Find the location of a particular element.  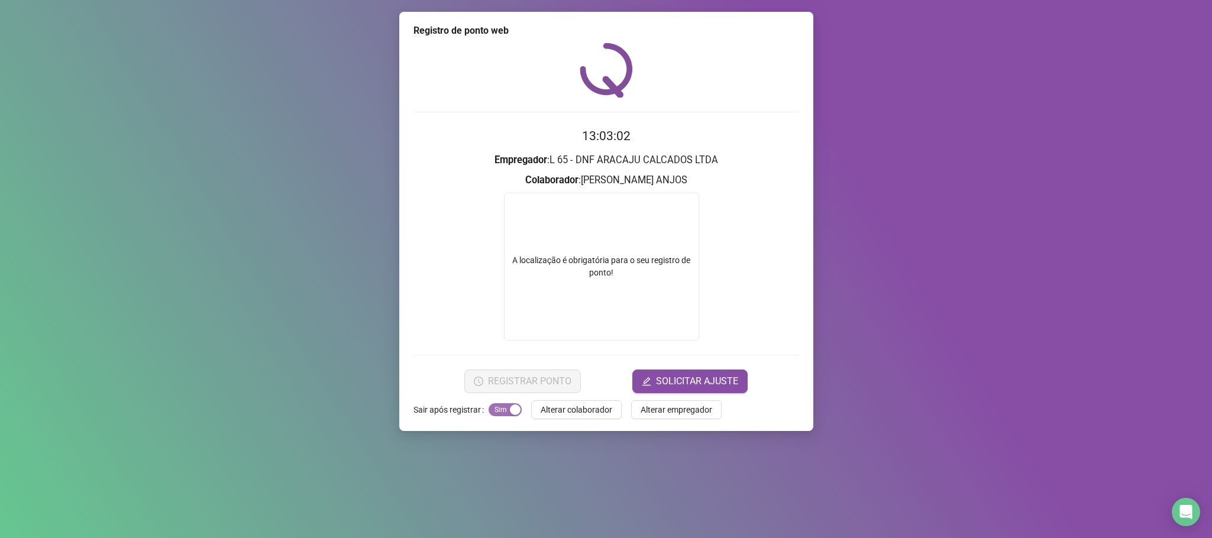

time: 13:03:02 is located at coordinates (606, 136).